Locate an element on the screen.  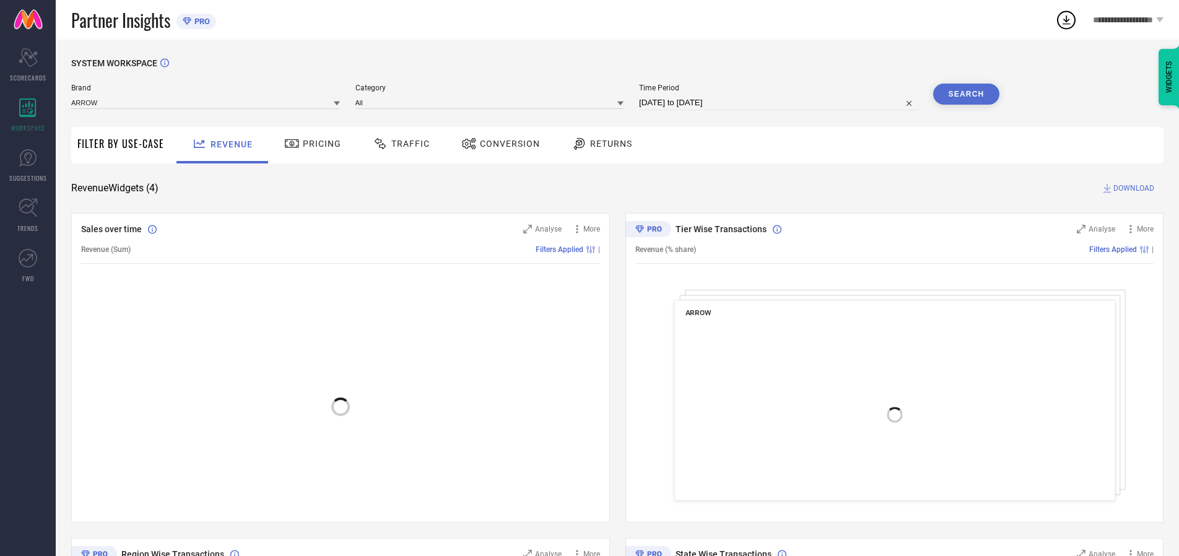
span: PRO is located at coordinates (201, 21).